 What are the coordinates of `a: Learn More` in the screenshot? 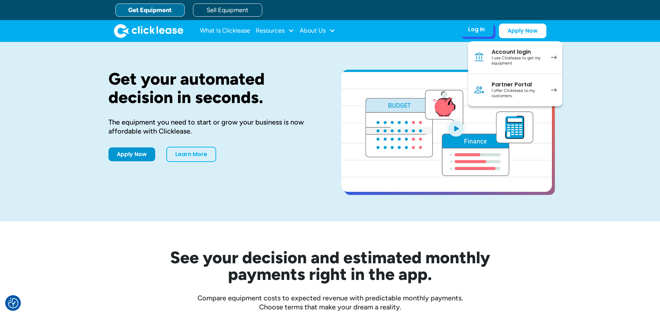 It's located at (191, 154).